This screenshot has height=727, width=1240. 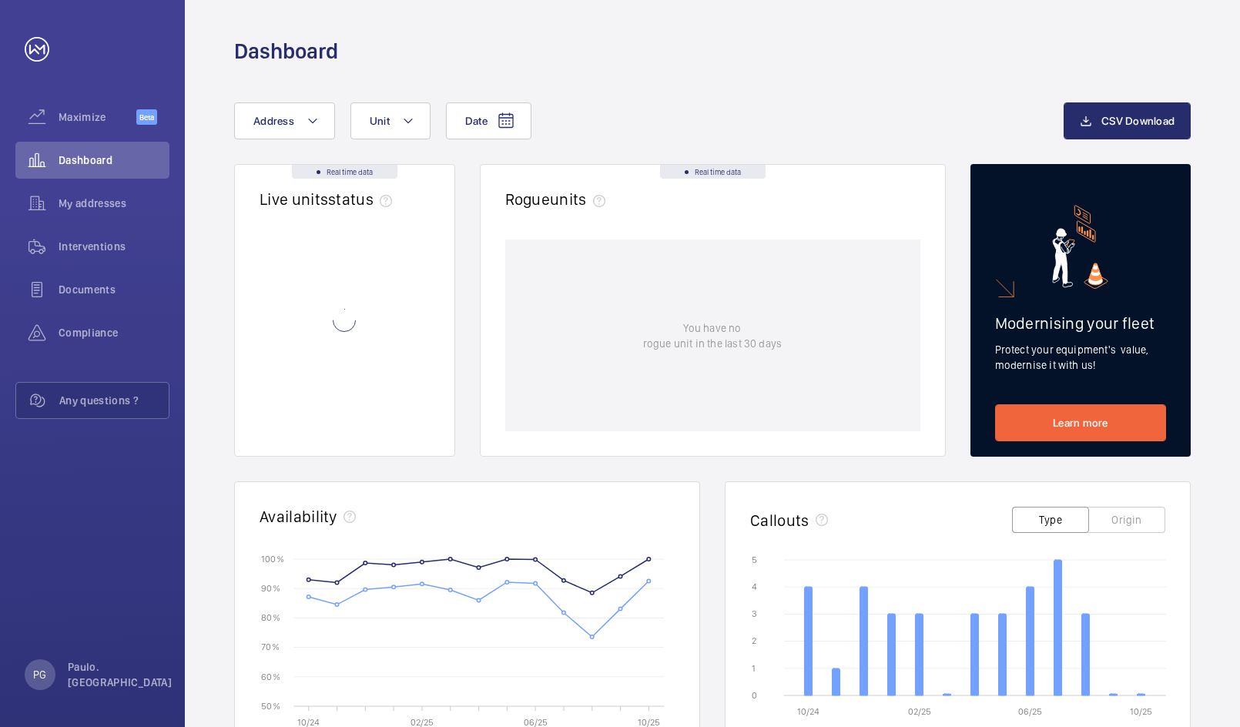 What do you see at coordinates (114, 333) in the screenshot?
I see `span: Compliance` at bounding box center [114, 333].